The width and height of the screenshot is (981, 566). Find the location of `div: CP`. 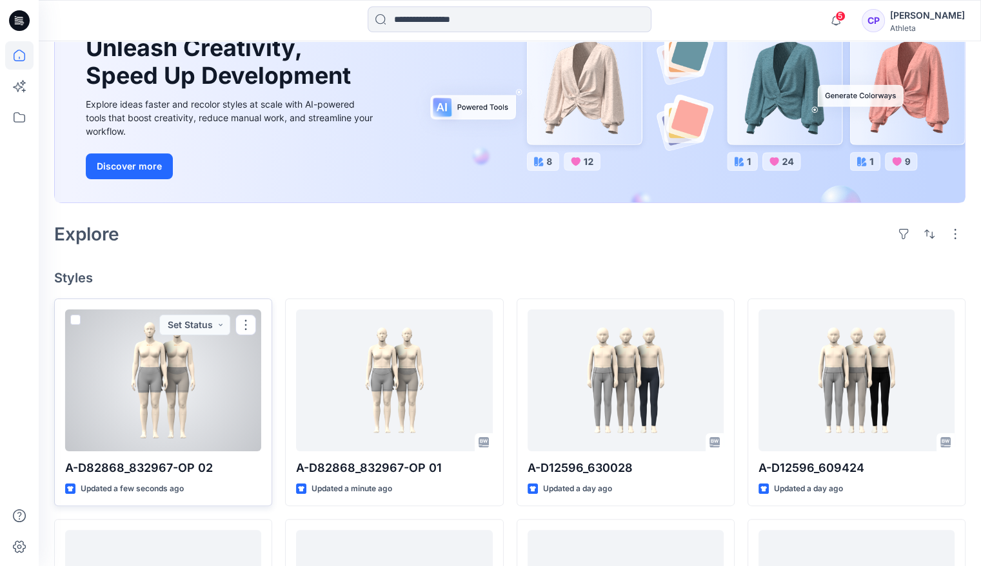

div: CP is located at coordinates (874, 21).